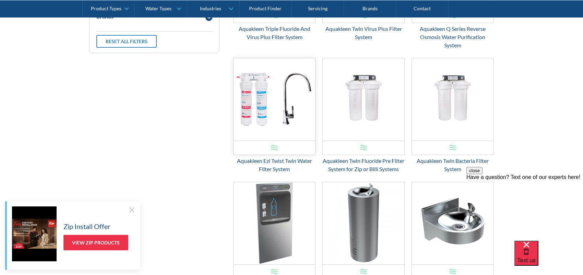  Describe the element at coordinates (159, 8) in the screenshot. I see `div: Water Types` at that location.